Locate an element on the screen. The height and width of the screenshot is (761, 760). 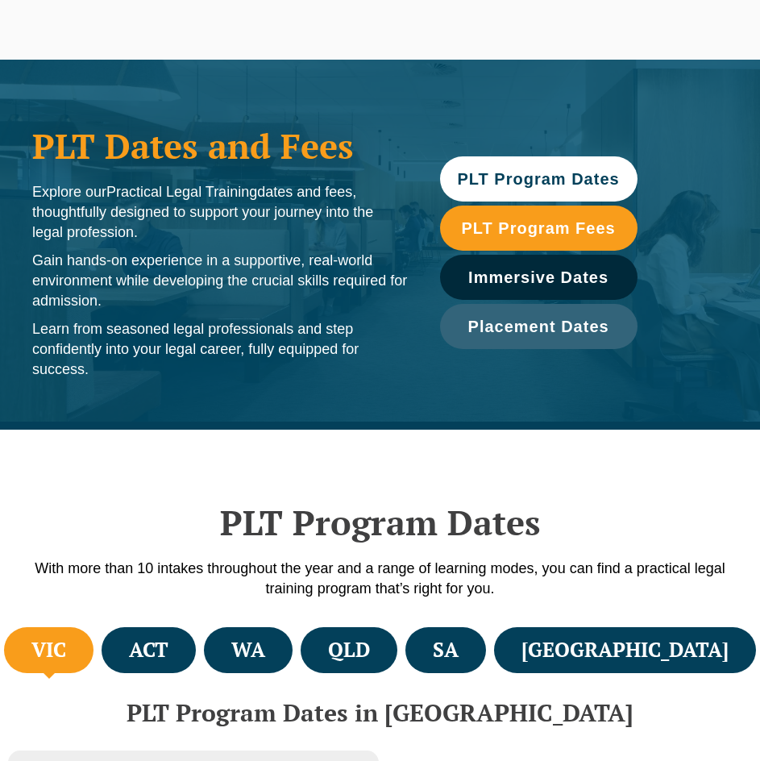
p: Explore our dates and fees, thoughtfully designed to support your journey into the legal profession. is located at coordinates (220, 212).